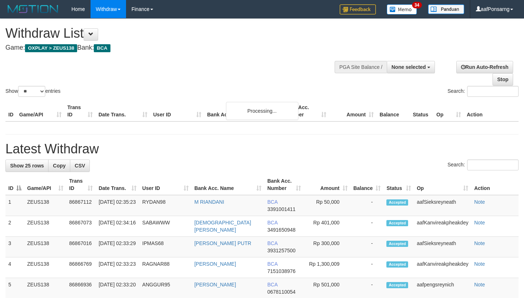 This screenshot has width=524, height=298. I want to click on a: Show 25 rows, so click(27, 165).